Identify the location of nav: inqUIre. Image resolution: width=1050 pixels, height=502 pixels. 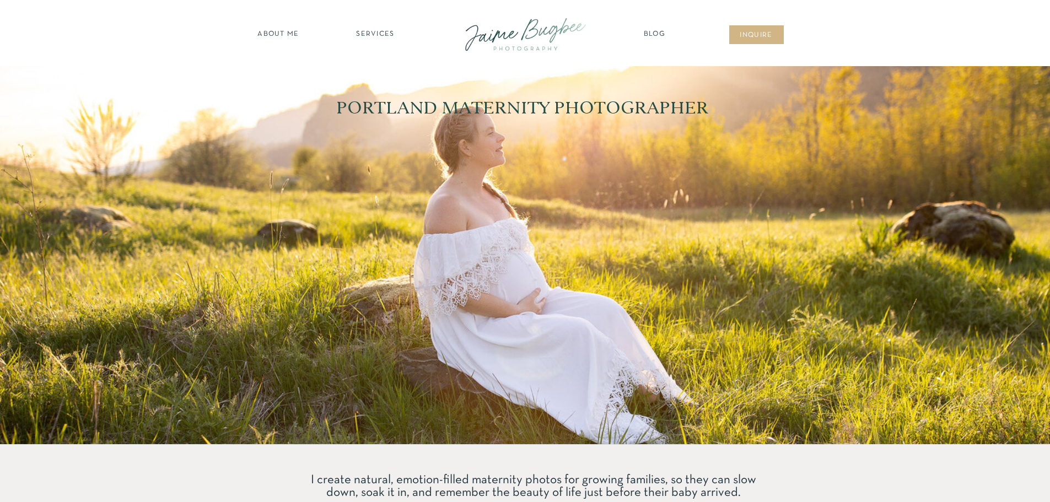
(756, 36).